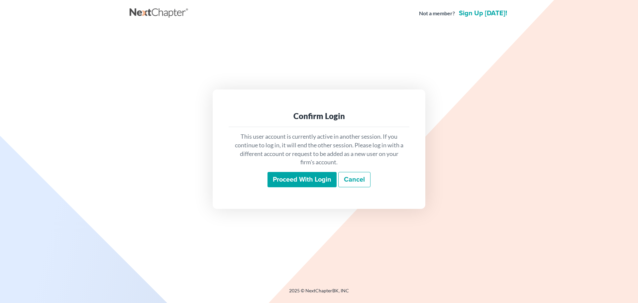 The height and width of the screenshot is (303, 638). What do you see at coordinates (319, 116) in the screenshot?
I see `div: Confirm Login` at bounding box center [319, 116].